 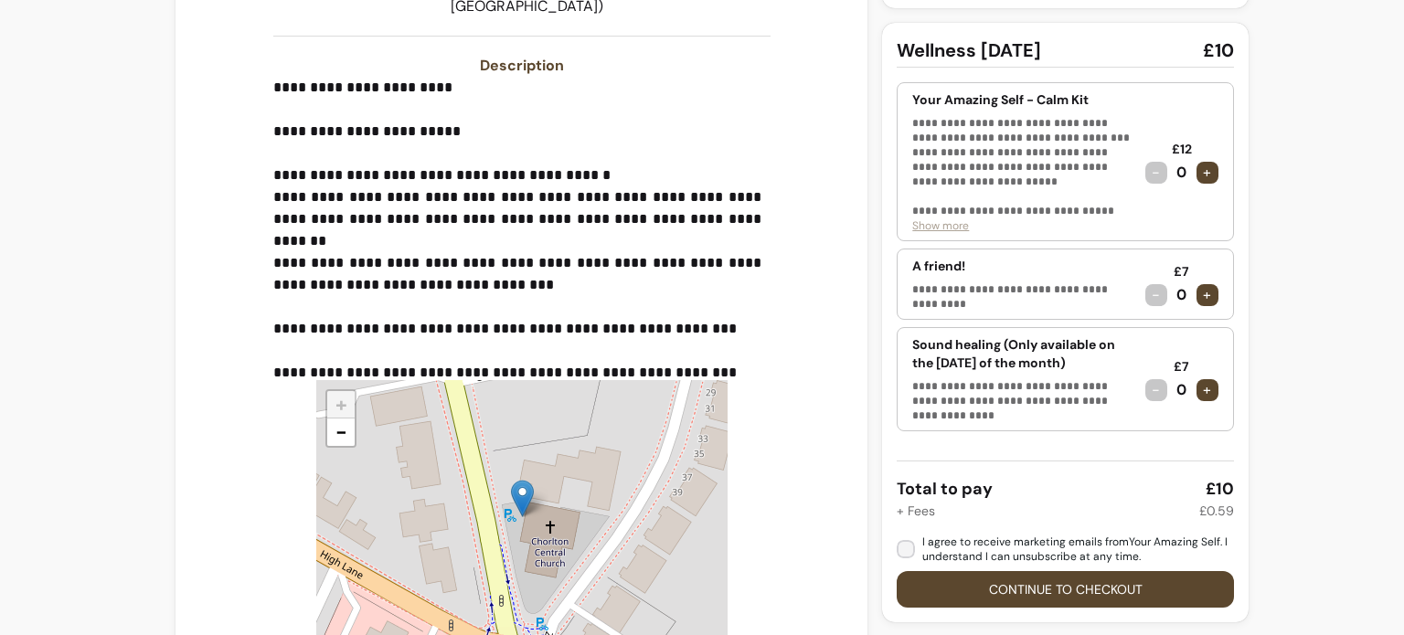 I want to click on span: Show more, so click(x=941, y=226).